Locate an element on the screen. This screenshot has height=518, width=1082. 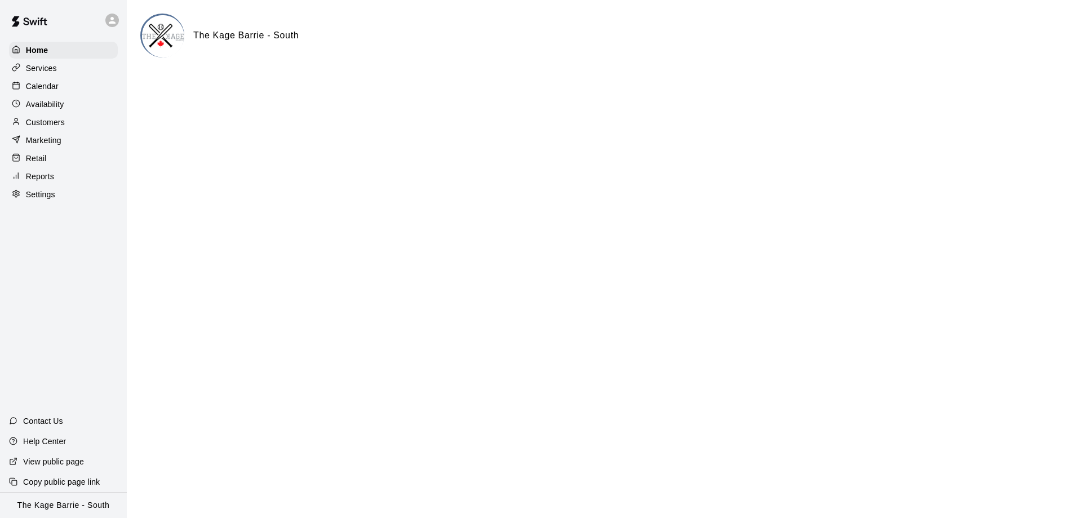
a: Customers is located at coordinates (63, 122).